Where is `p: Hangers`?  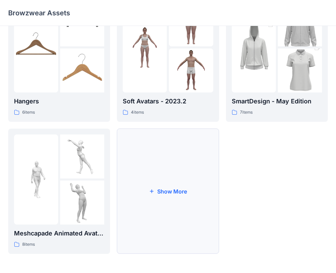 p: Hangers is located at coordinates (59, 101).